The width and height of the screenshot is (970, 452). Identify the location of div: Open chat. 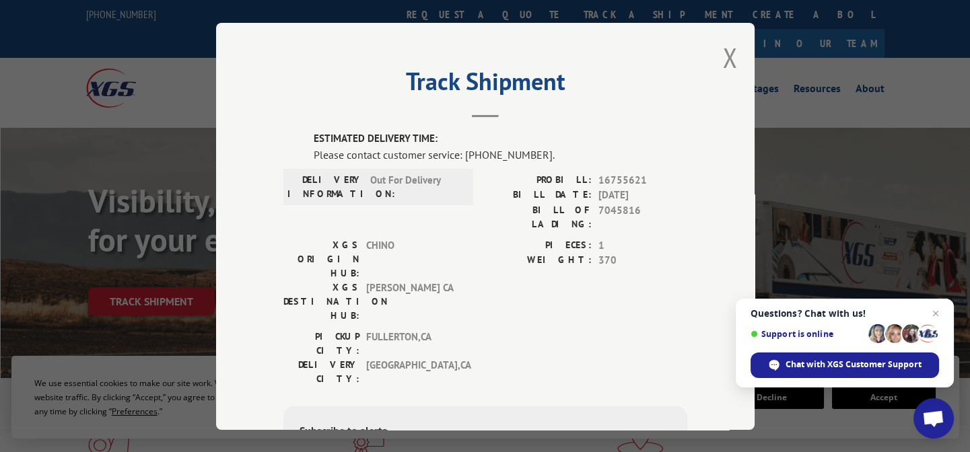
(934, 419).